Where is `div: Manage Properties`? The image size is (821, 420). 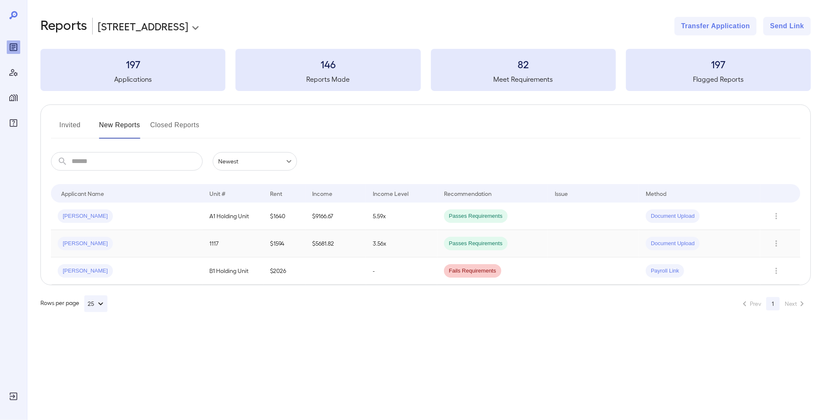 div: Manage Properties is located at coordinates (13, 98).